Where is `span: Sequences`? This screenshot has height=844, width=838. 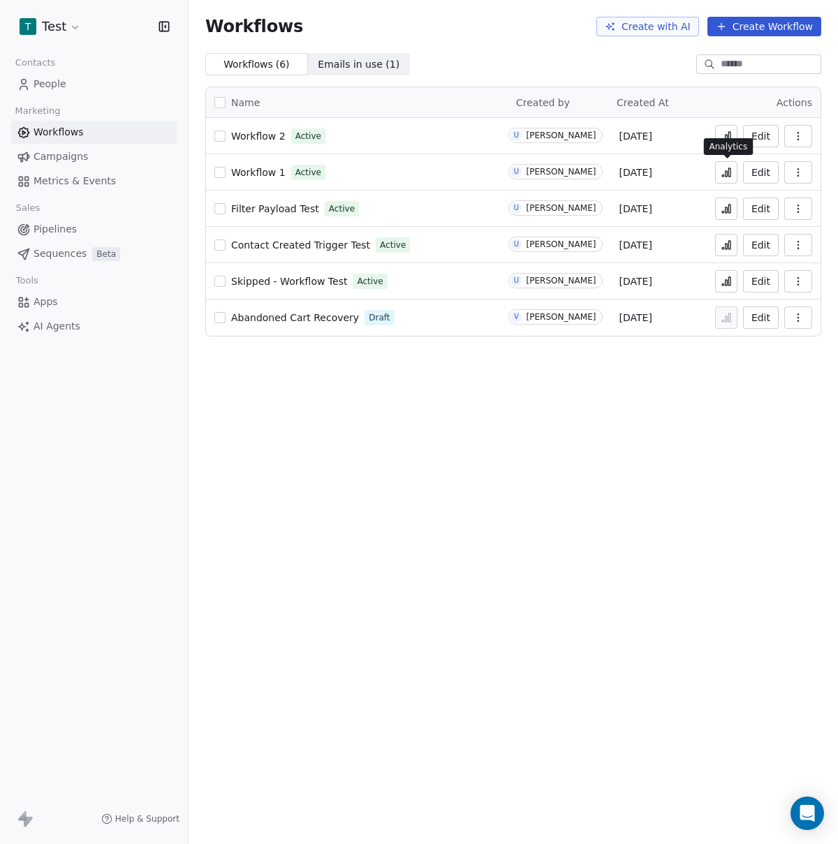
span: Sequences is located at coordinates (60, 254).